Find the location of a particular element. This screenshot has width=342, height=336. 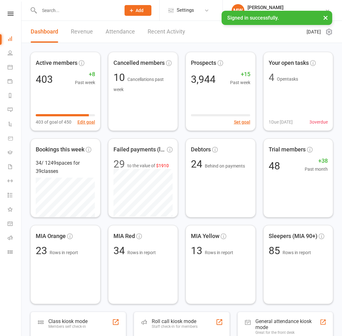

span: Signed in successfully. is located at coordinates (253, 18).